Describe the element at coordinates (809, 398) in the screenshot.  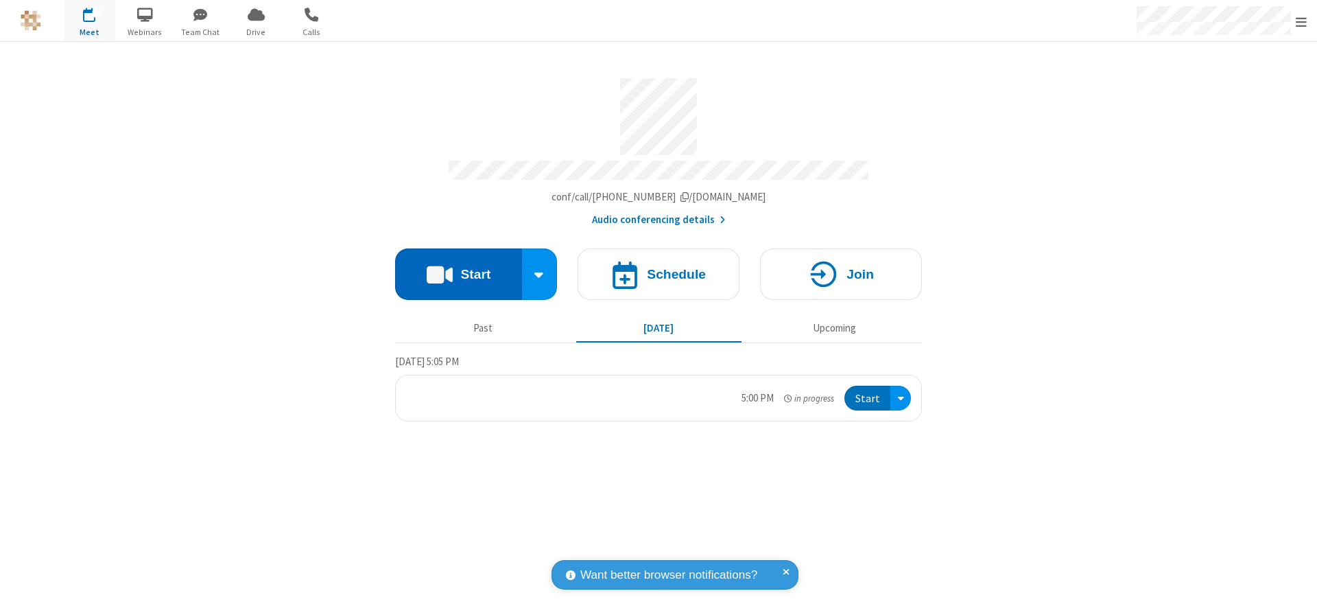
I see `em: in progress` at that location.